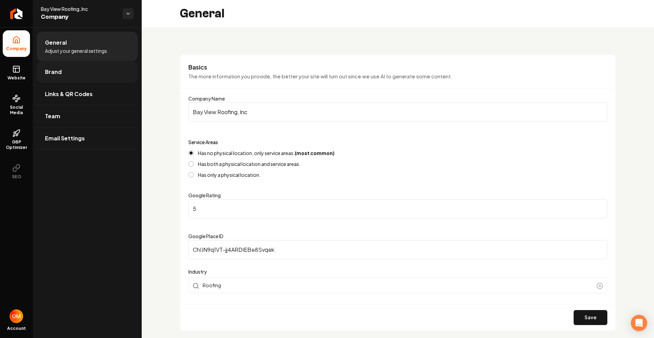 Image resolution: width=654 pixels, height=338 pixels. Describe the element at coordinates (202, 14) in the screenshot. I see `h2: General` at that location.